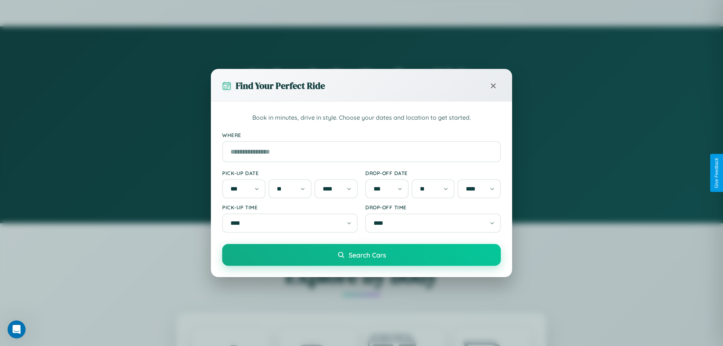 This screenshot has width=723, height=346. Describe the element at coordinates (361, 135) in the screenshot. I see `label: Where` at that location.